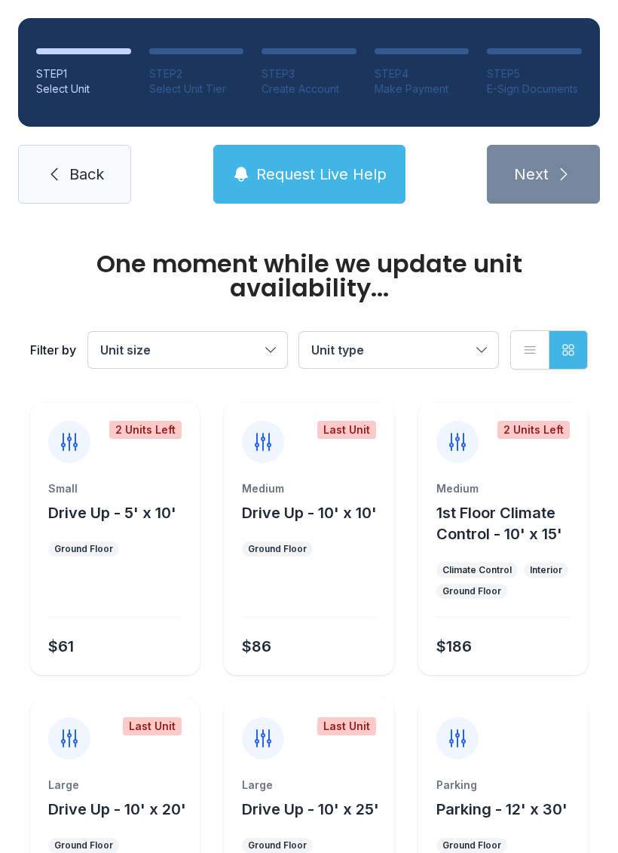 This screenshot has width=618, height=853. Describe the element at coordinates (197, 74) in the screenshot. I see `div: STEP 2` at that location.